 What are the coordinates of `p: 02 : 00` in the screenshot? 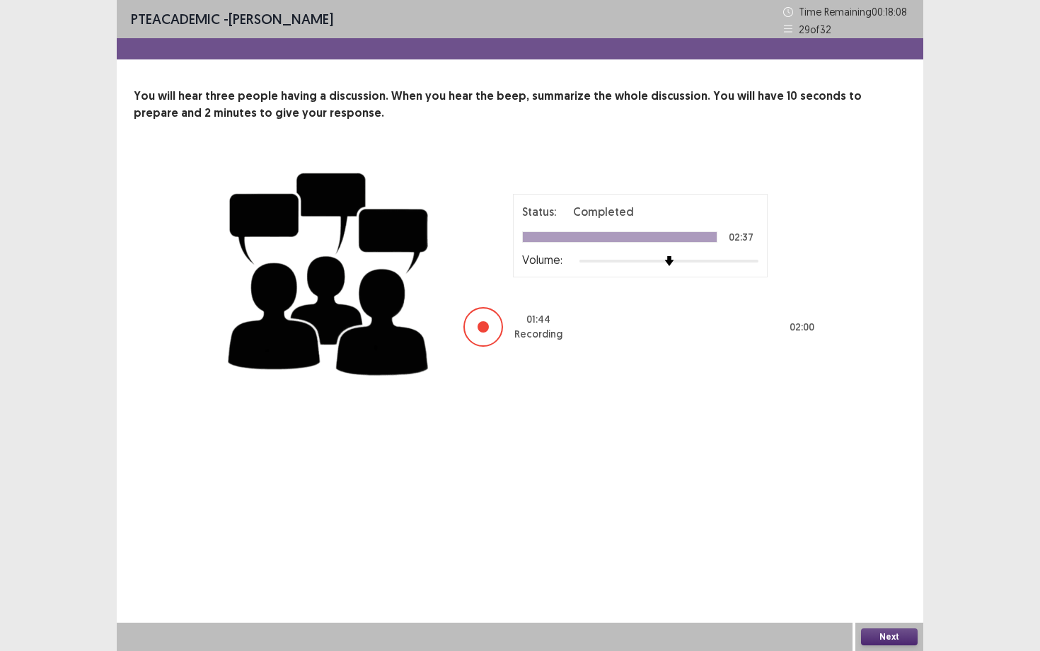 It's located at (802, 327).